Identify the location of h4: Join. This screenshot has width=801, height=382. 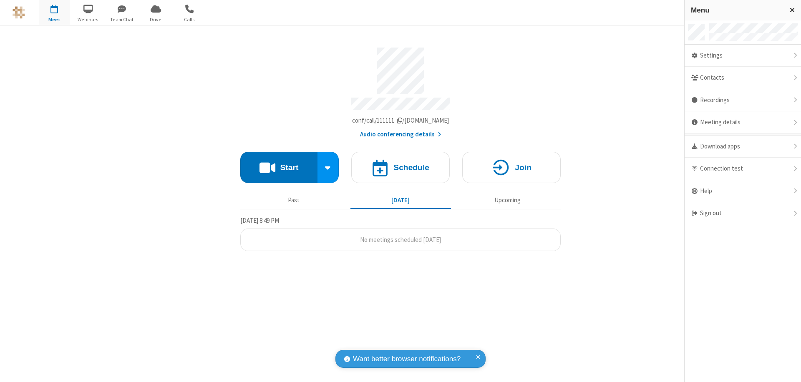
(523, 167).